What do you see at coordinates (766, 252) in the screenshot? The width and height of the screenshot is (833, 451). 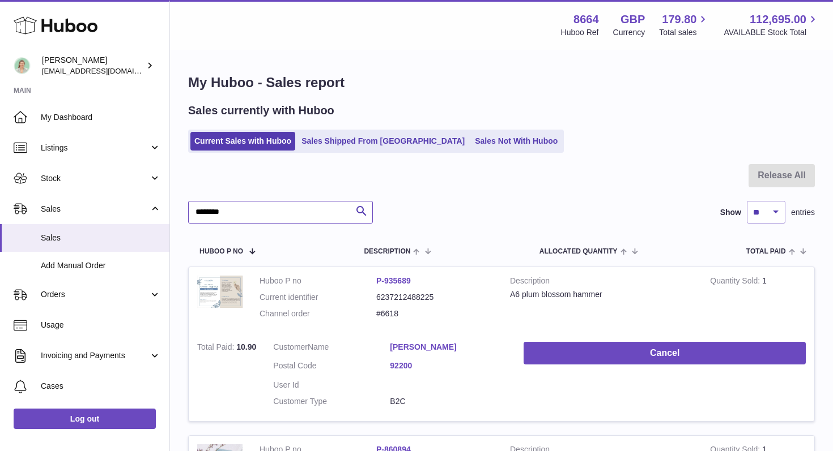 I see `span: Total paid` at bounding box center [766, 252].